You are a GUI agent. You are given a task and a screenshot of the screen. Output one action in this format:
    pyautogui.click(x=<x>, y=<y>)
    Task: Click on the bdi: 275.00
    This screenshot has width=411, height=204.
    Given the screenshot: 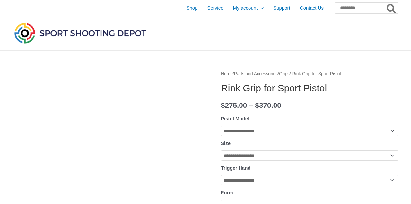 What is the action you would take?
    pyautogui.click(x=234, y=105)
    